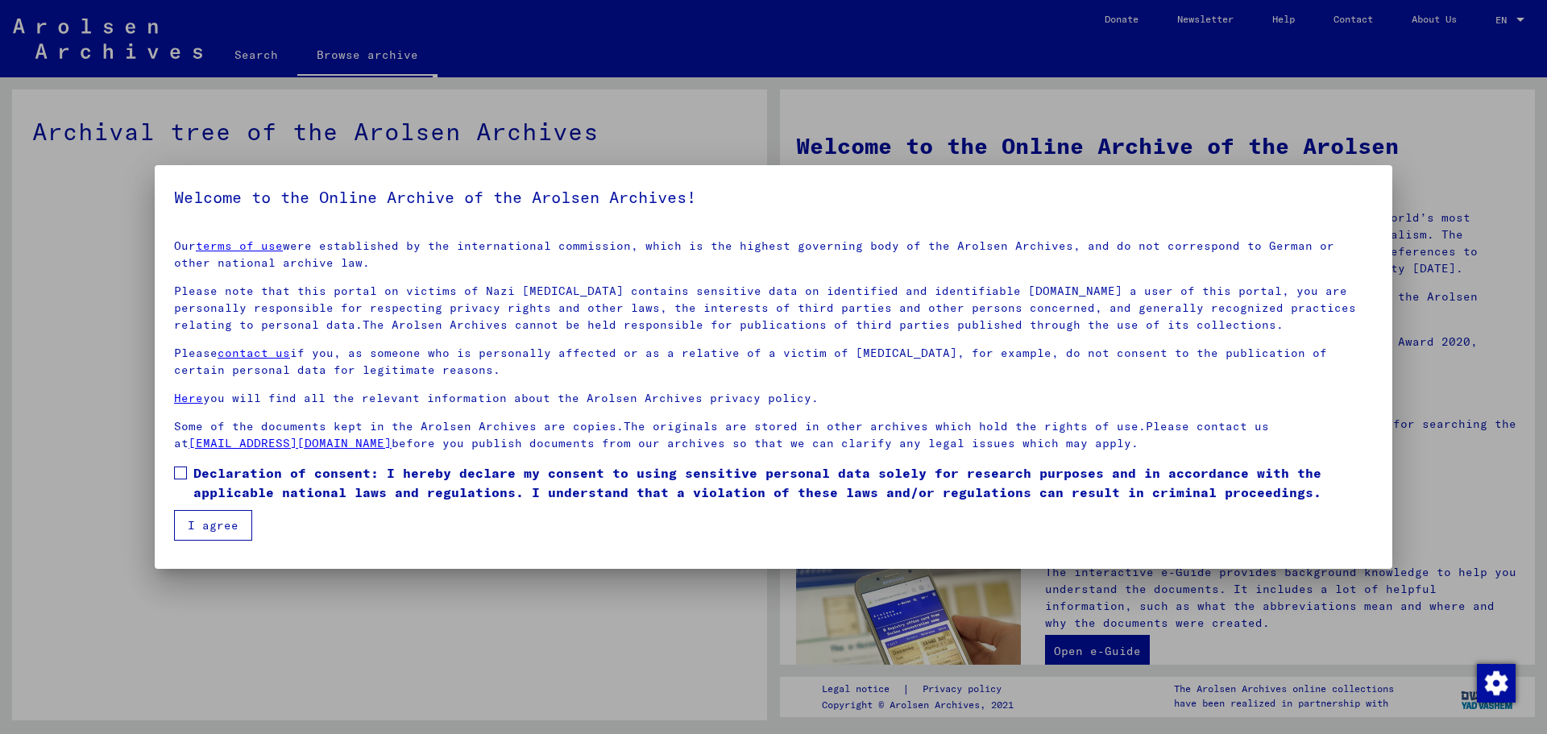 Image resolution: width=1547 pixels, height=734 pixels. Describe the element at coordinates (1496, 683) in the screenshot. I see `img: Change consent` at that location.